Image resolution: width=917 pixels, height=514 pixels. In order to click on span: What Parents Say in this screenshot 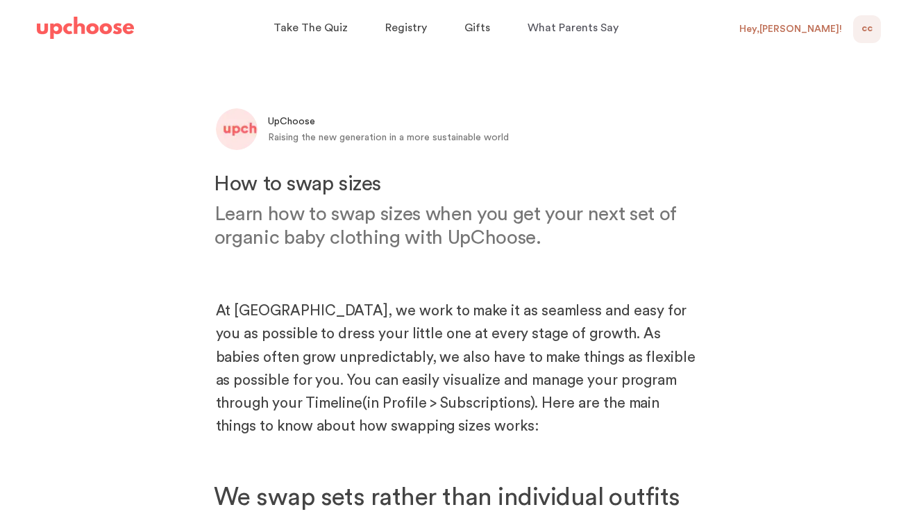, I will do `click(573, 28)`.